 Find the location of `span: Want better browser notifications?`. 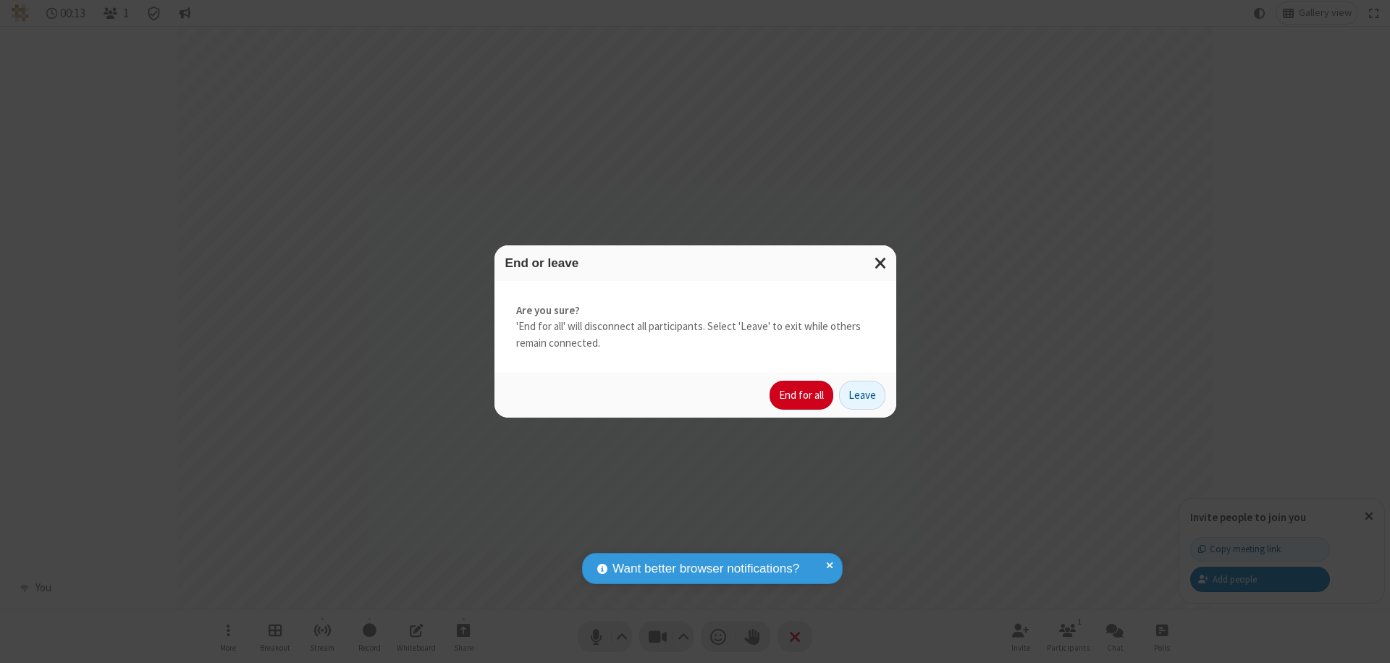

span: Want better browser notifications? is located at coordinates (706, 569).